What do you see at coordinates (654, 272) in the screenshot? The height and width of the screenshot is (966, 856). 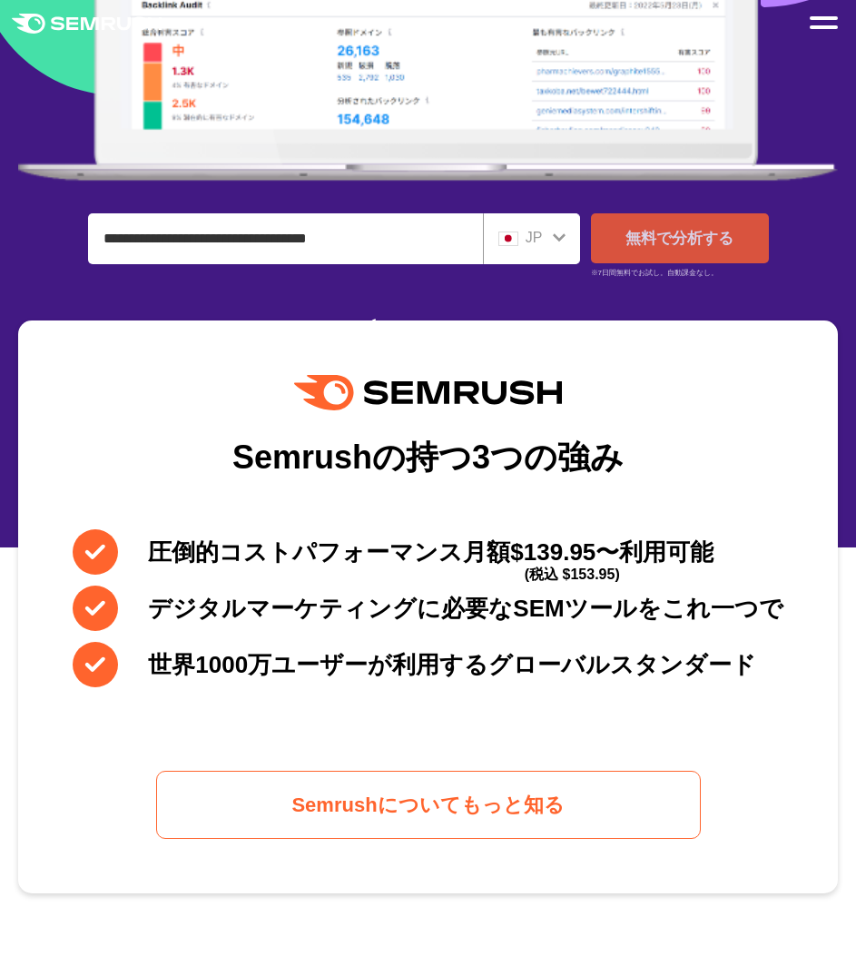 I see `small: ※7日間無料でお試し。自動課金なし。` at bounding box center [654, 272].